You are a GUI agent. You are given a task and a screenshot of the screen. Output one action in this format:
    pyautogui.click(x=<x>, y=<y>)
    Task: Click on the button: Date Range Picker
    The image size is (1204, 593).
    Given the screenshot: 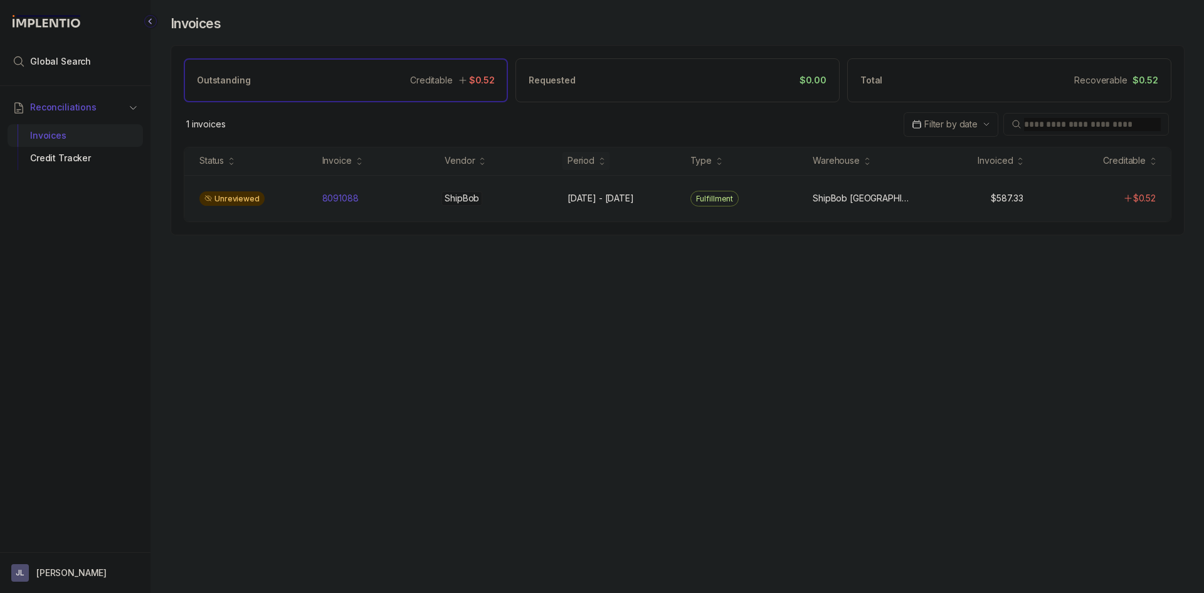 What is the action you would take?
    pyautogui.click(x=951, y=124)
    